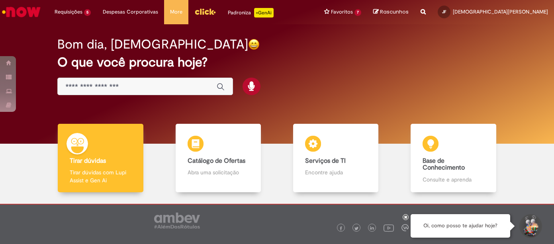 The height and width of the screenshot is (244, 554). What do you see at coordinates (341, 229) in the screenshot?
I see `img: logo_footer_facebook.png` at bounding box center [341, 229].